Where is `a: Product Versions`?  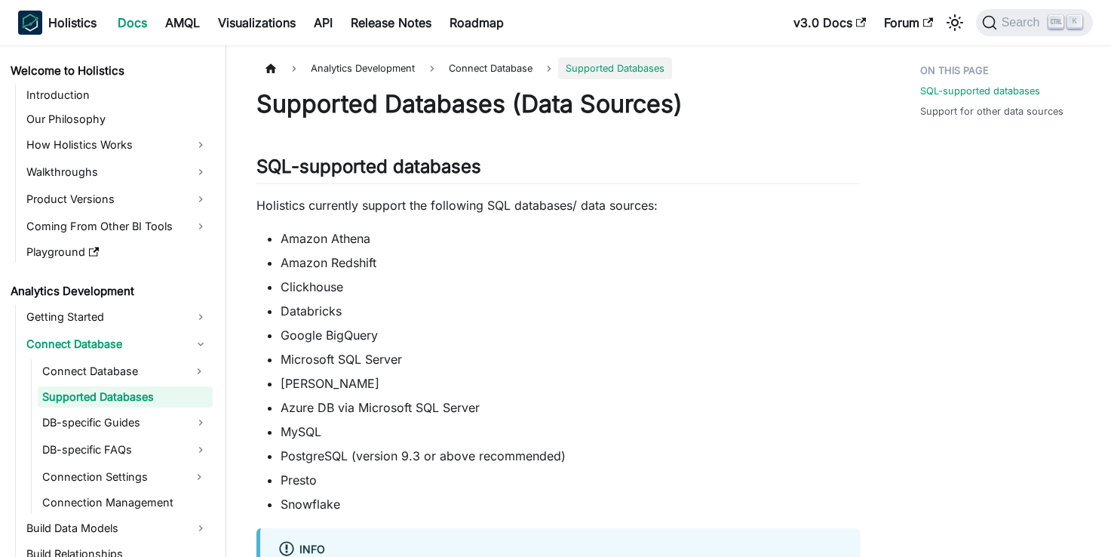 a: Product Versions is located at coordinates (117, 199).